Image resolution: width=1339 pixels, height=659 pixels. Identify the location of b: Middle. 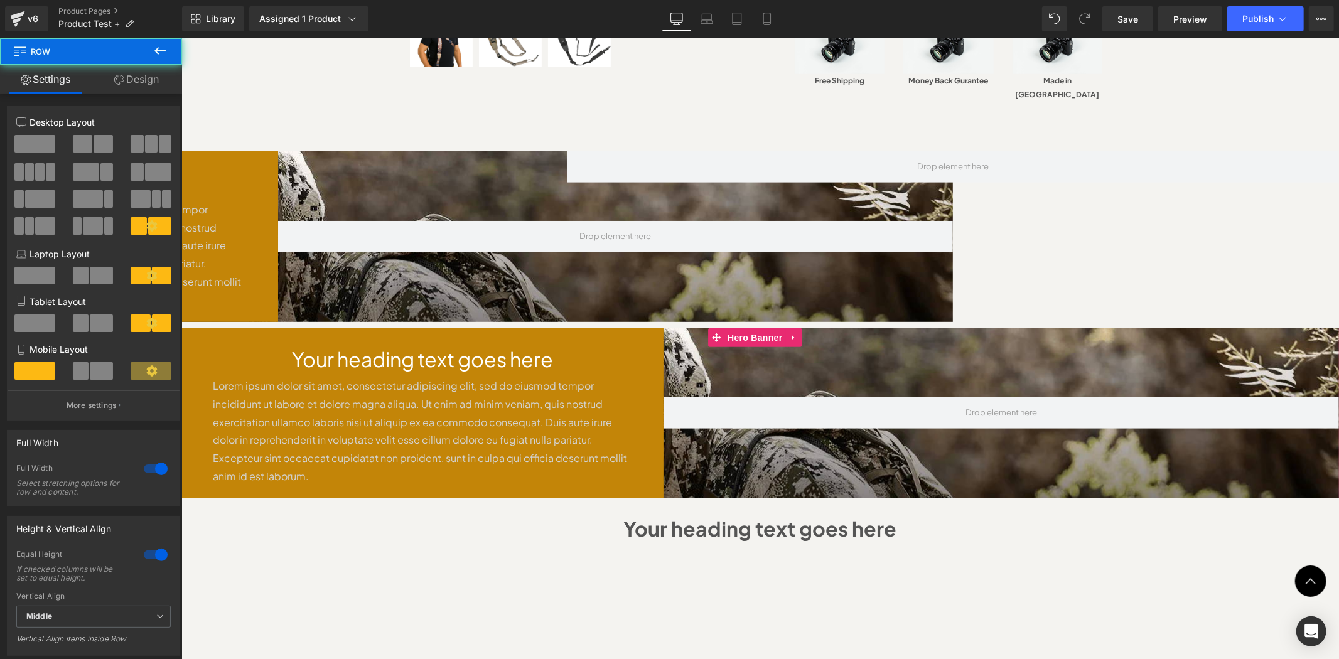
(39, 616).